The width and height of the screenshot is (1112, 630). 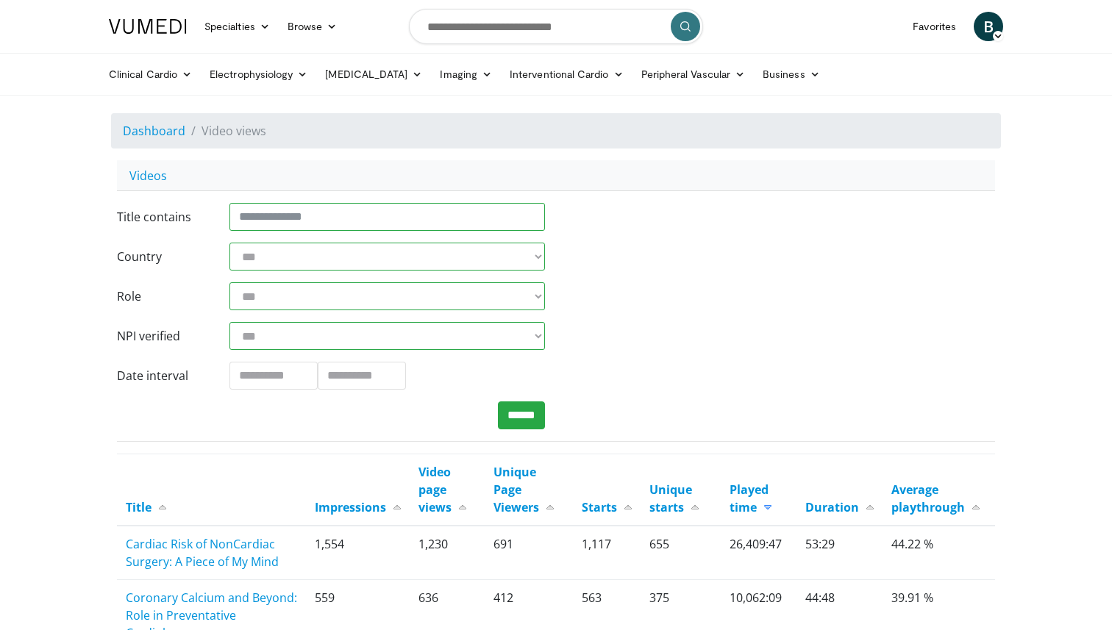 What do you see at coordinates (237, 26) in the screenshot?
I see `a: Specialties` at bounding box center [237, 26].